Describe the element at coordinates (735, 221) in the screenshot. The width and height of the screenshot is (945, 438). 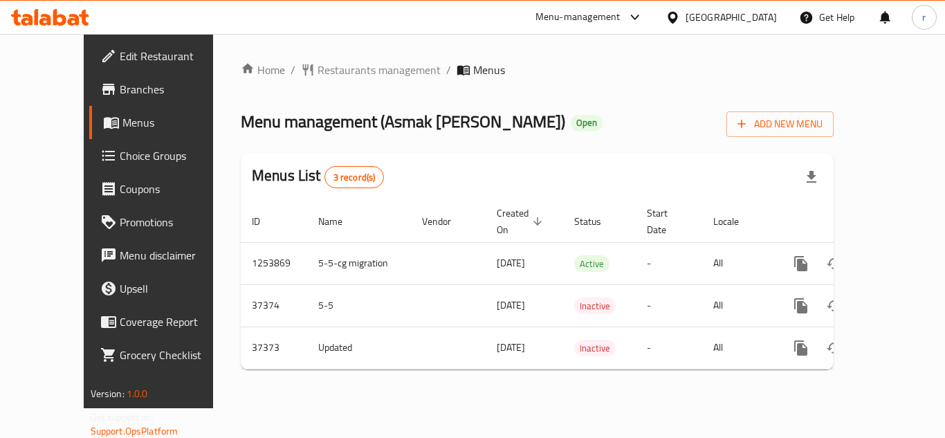
I see `span: Locale` at that location.